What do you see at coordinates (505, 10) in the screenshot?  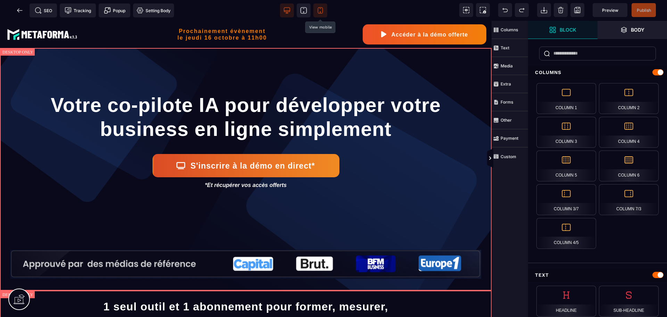 I see `span: Undo` at bounding box center [505, 10].